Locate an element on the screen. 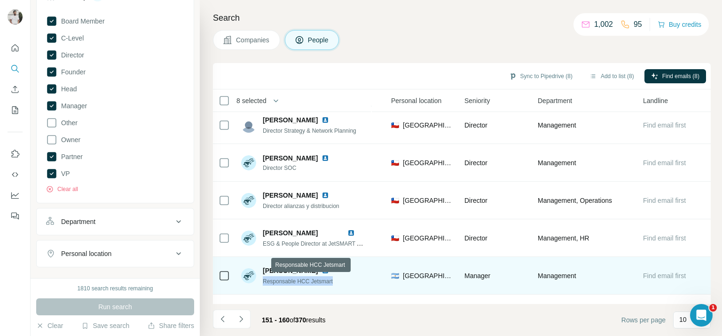 The image size is (722, 336). button: Use Surfe API is located at coordinates (15, 174).